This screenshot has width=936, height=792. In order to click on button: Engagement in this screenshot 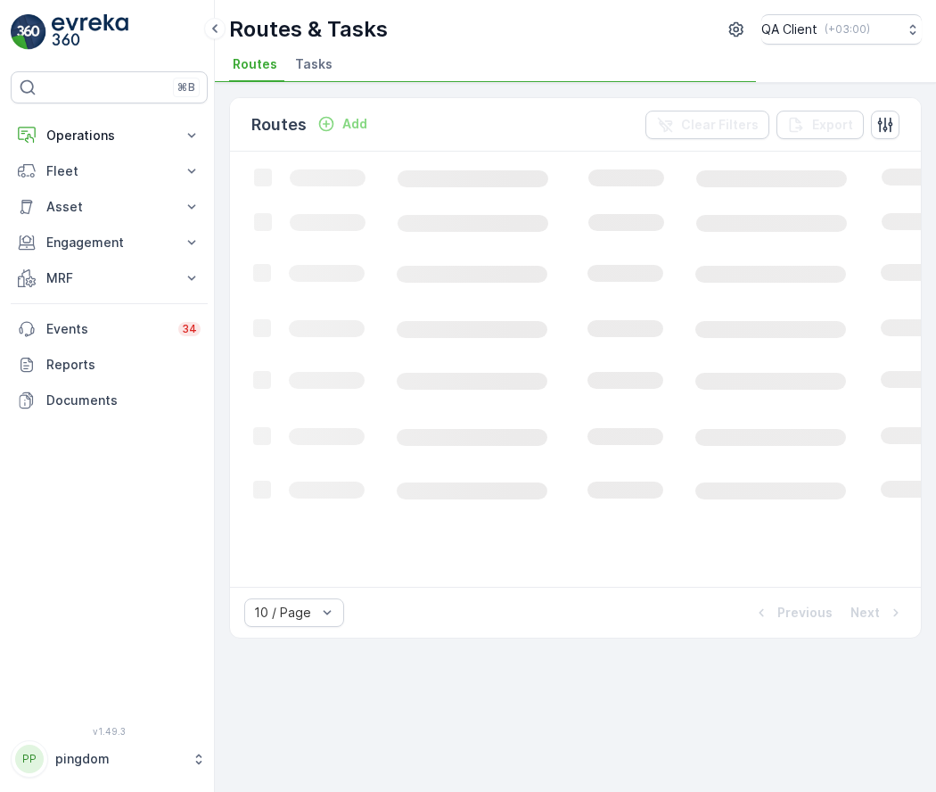, I will do `click(109, 243)`.